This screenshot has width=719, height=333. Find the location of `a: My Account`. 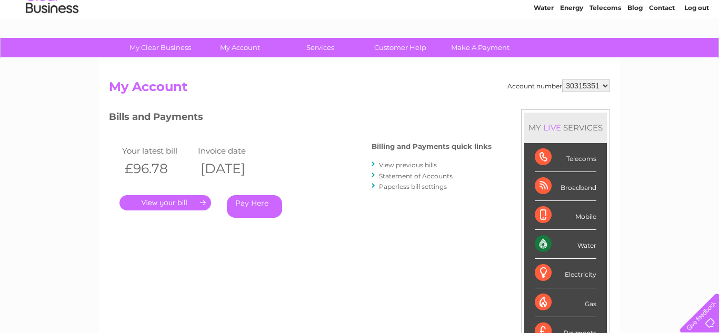

a: My Account is located at coordinates (240, 47).